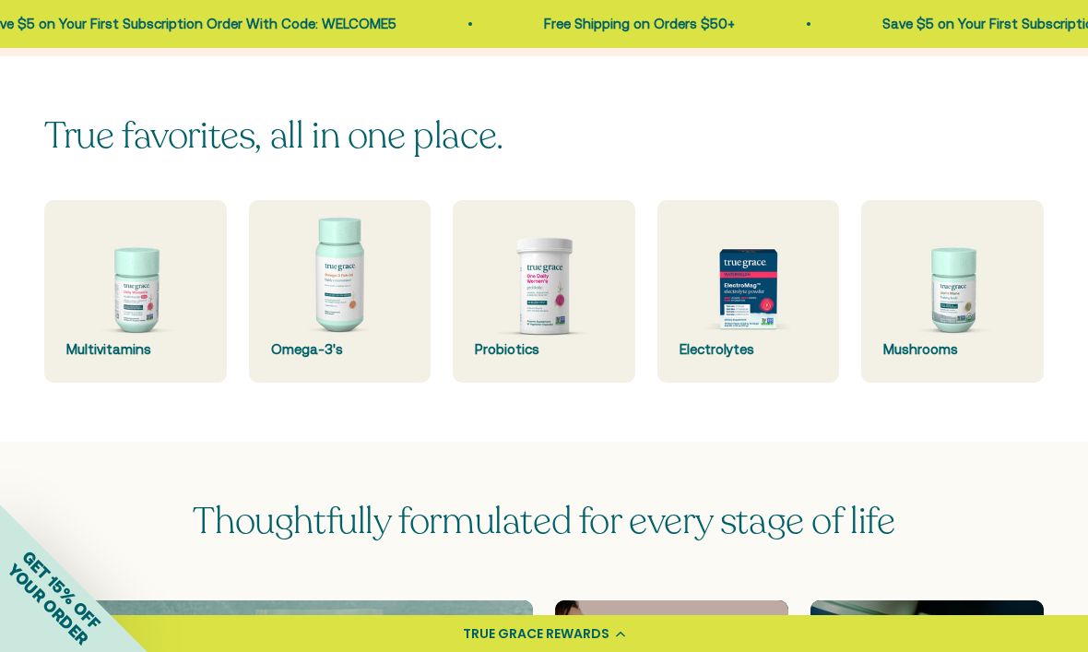 Image resolution: width=1088 pixels, height=652 pixels. Describe the element at coordinates (544, 350) in the screenshot. I see `div: Probiotics` at that location.